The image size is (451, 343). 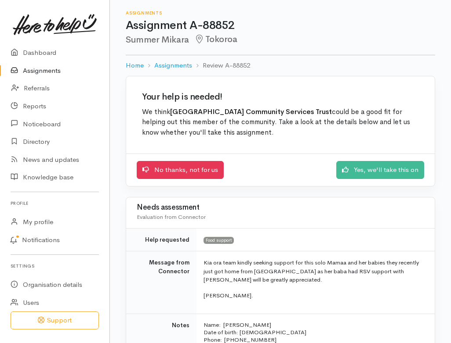 I want to click on a: Home, so click(x=134, y=65).